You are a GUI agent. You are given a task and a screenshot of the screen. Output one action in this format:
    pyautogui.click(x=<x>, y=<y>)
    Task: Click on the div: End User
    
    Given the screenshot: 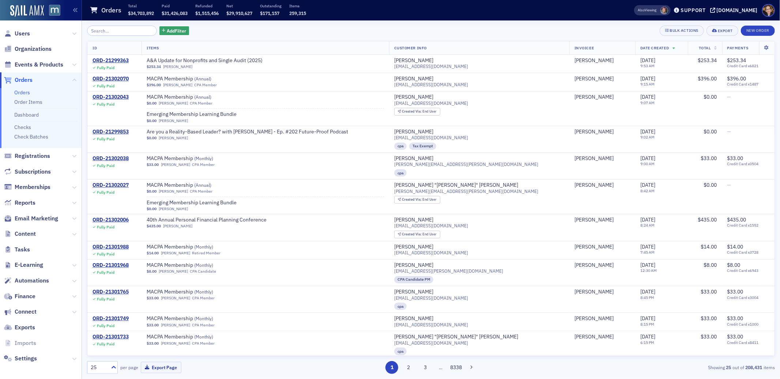 What is the action you would take?
    pyautogui.click(x=419, y=200)
    